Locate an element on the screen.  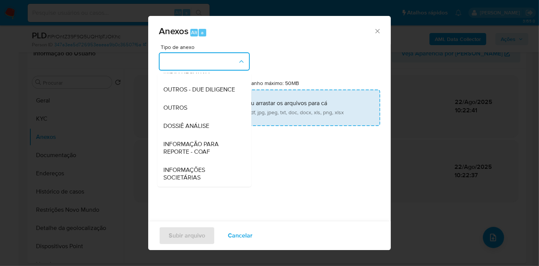
span: Alt is located at coordinates (194, 32).